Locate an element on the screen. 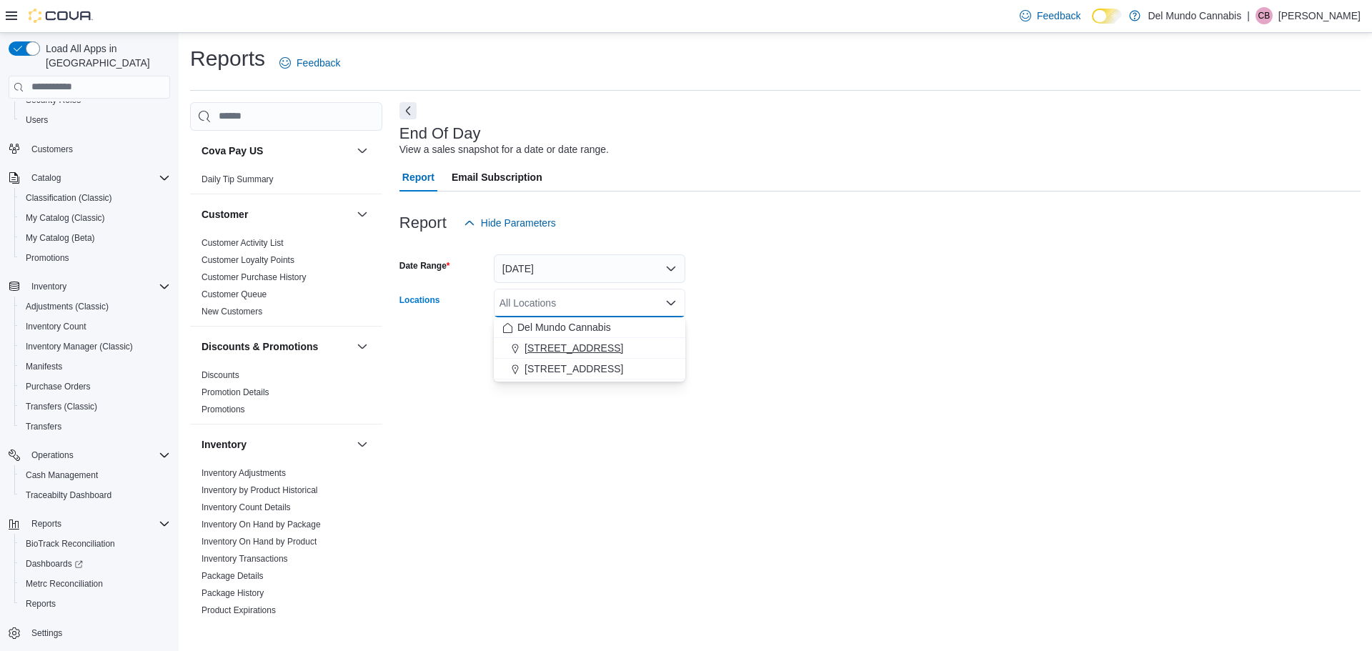 The image size is (1372, 651). span: Inventory Adjustments is located at coordinates (244, 473).